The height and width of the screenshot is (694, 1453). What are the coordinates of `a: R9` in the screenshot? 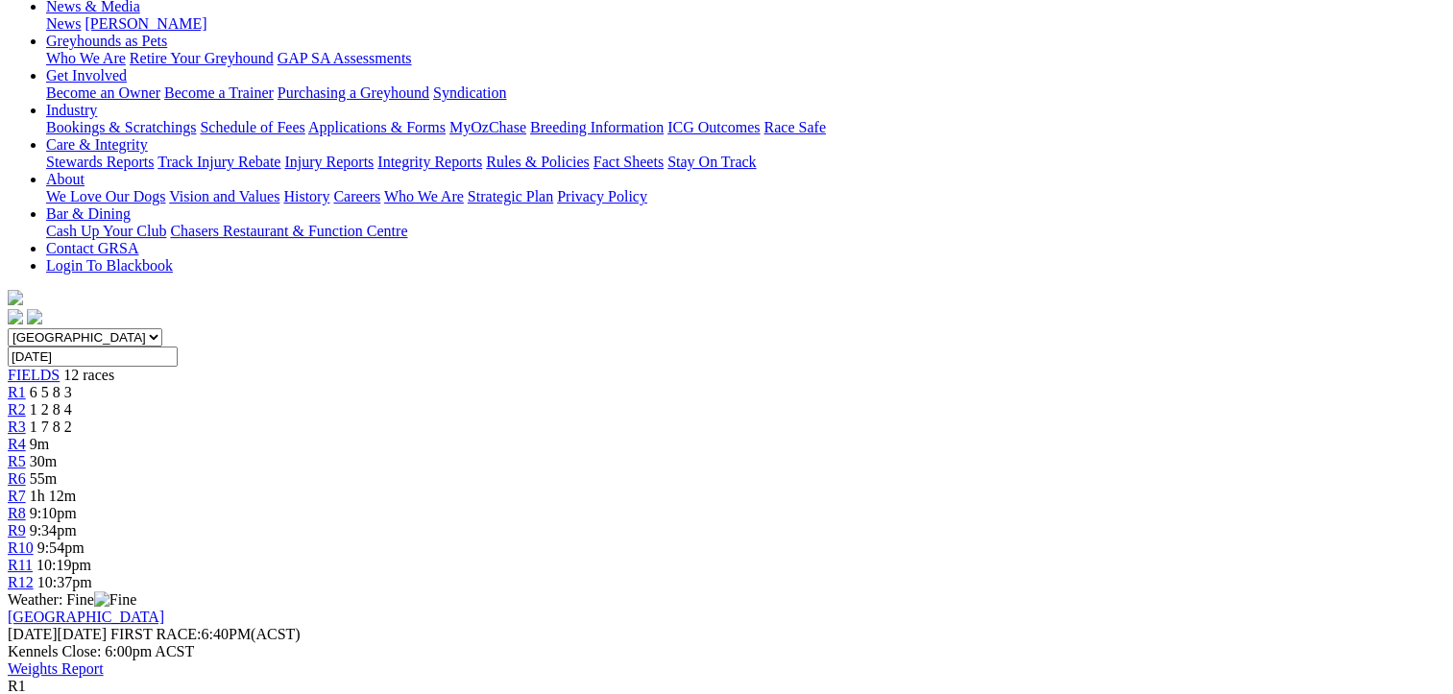 It's located at (16, 530).